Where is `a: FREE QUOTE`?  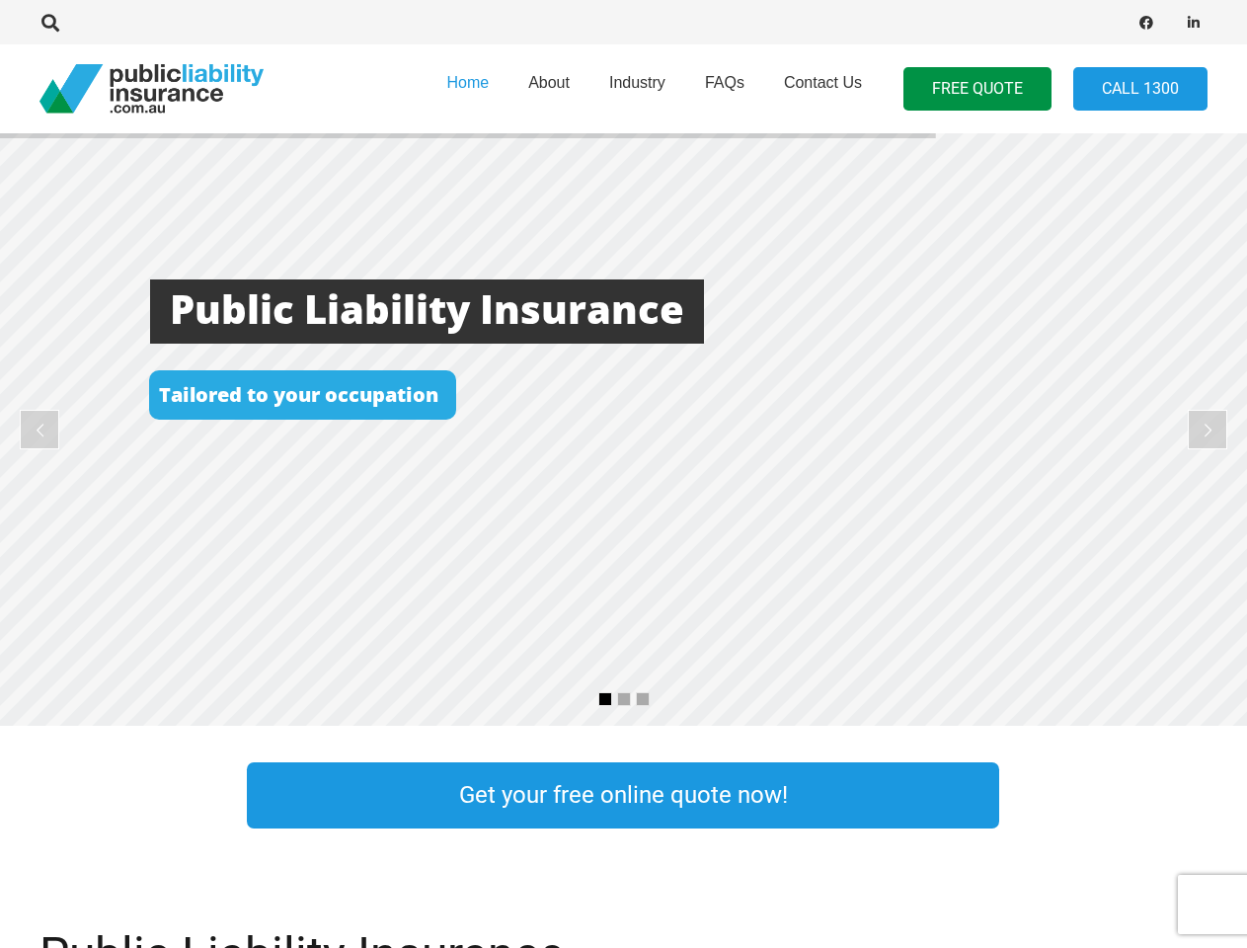
a: FREE QUOTE is located at coordinates (978, 89).